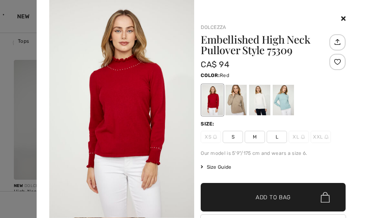  I want to click on img: Bag.svg, so click(325, 197).